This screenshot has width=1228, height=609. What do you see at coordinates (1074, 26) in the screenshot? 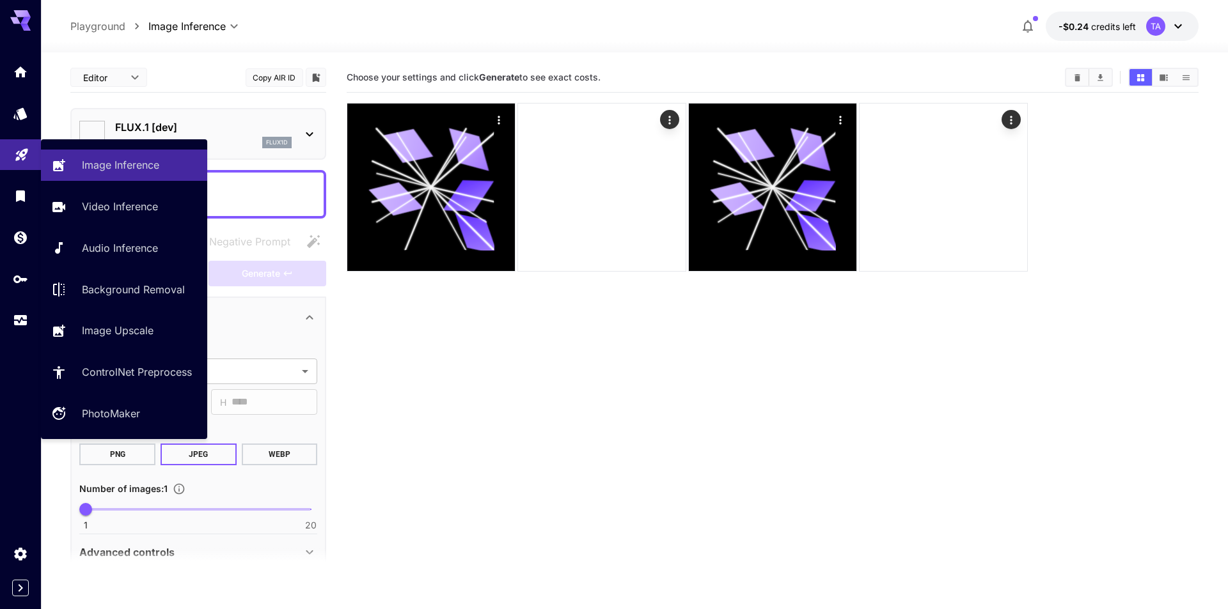
I see `span: -$0.24` at bounding box center [1074, 26].